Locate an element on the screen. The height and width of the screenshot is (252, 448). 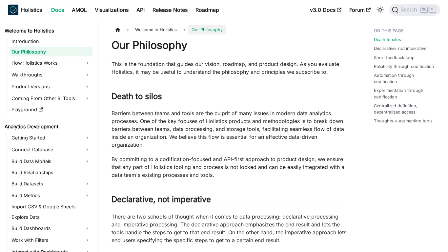
button: Search (Ctrl+K) is located at coordinates (414, 10).